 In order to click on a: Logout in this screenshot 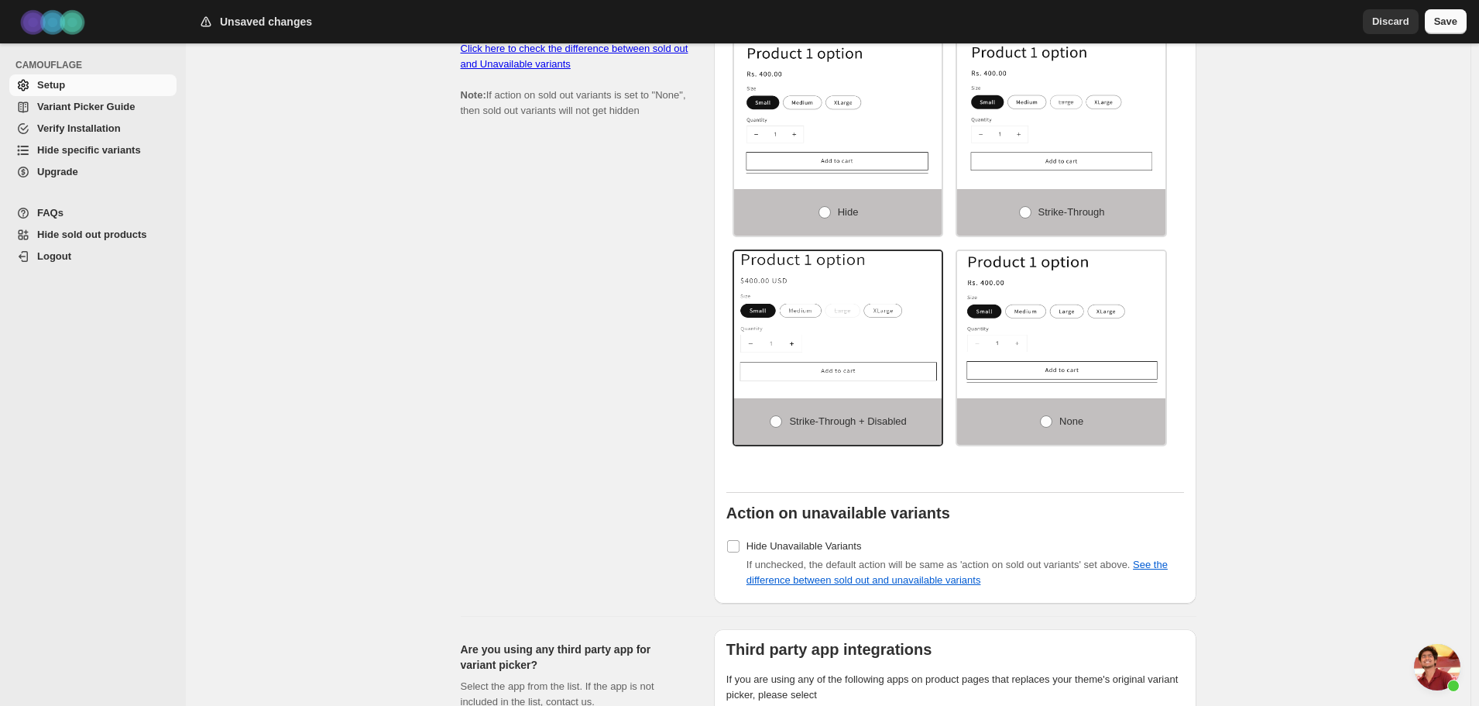, I will do `click(93, 256)`.